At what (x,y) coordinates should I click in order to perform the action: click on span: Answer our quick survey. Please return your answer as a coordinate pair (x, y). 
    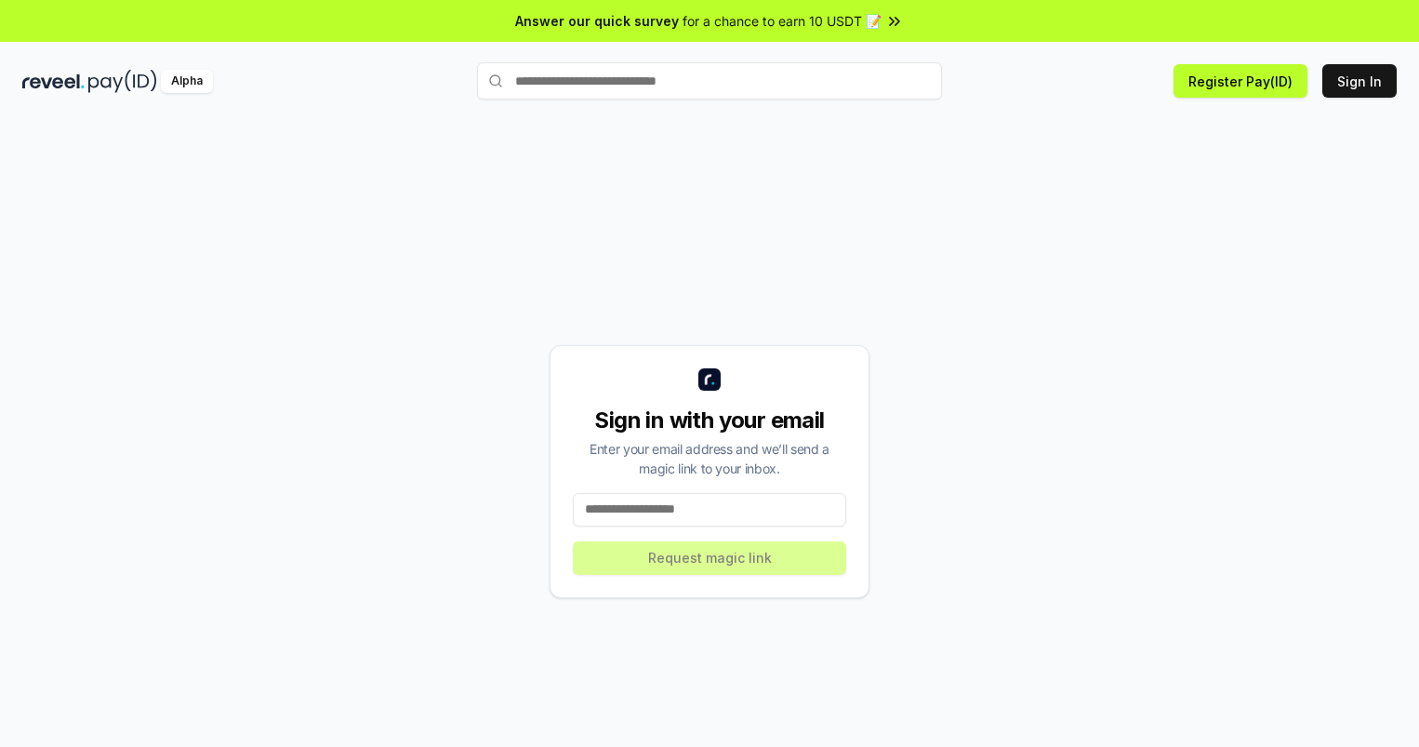
    Looking at the image, I should click on (597, 20).